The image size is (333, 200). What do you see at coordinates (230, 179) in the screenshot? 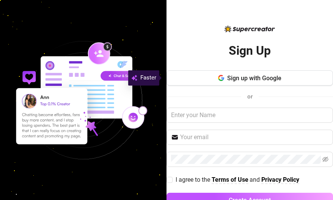
I see `strong: Terms of Use` at bounding box center [230, 179].